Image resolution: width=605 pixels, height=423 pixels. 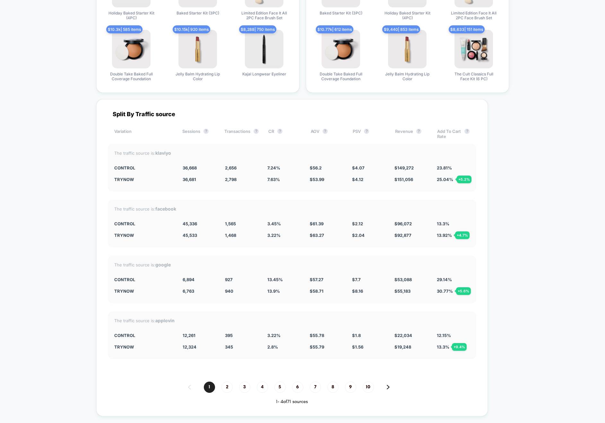 What do you see at coordinates (231, 235) in the screenshot?
I see `span: 1,468` at bounding box center [231, 235].